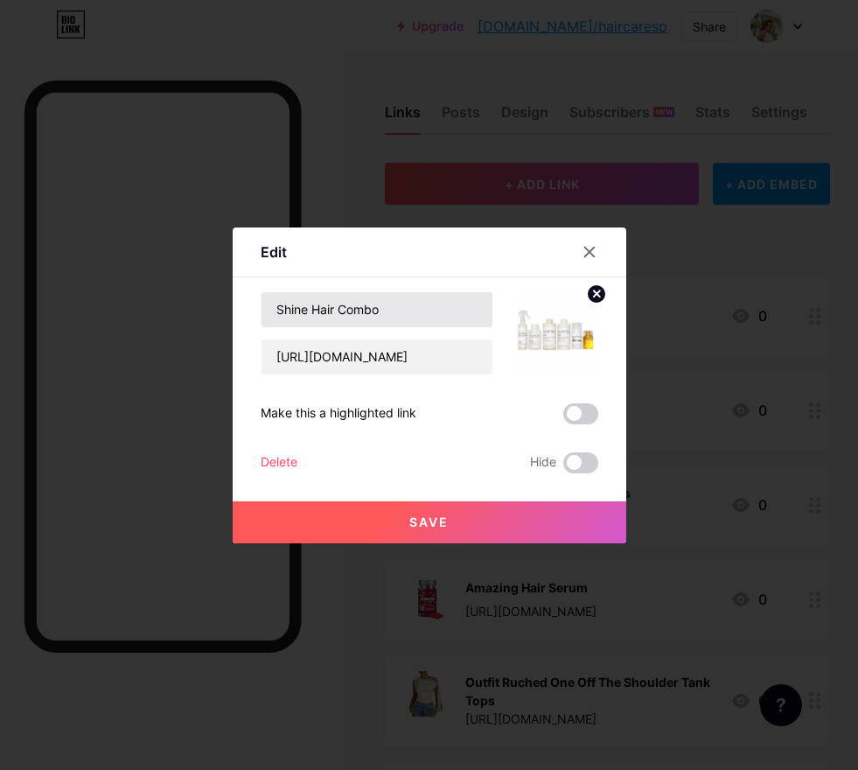 This screenshot has height=770, width=858. What do you see at coordinates (339, 414) in the screenshot?
I see `div: Make this a highlighted link` at bounding box center [339, 414].